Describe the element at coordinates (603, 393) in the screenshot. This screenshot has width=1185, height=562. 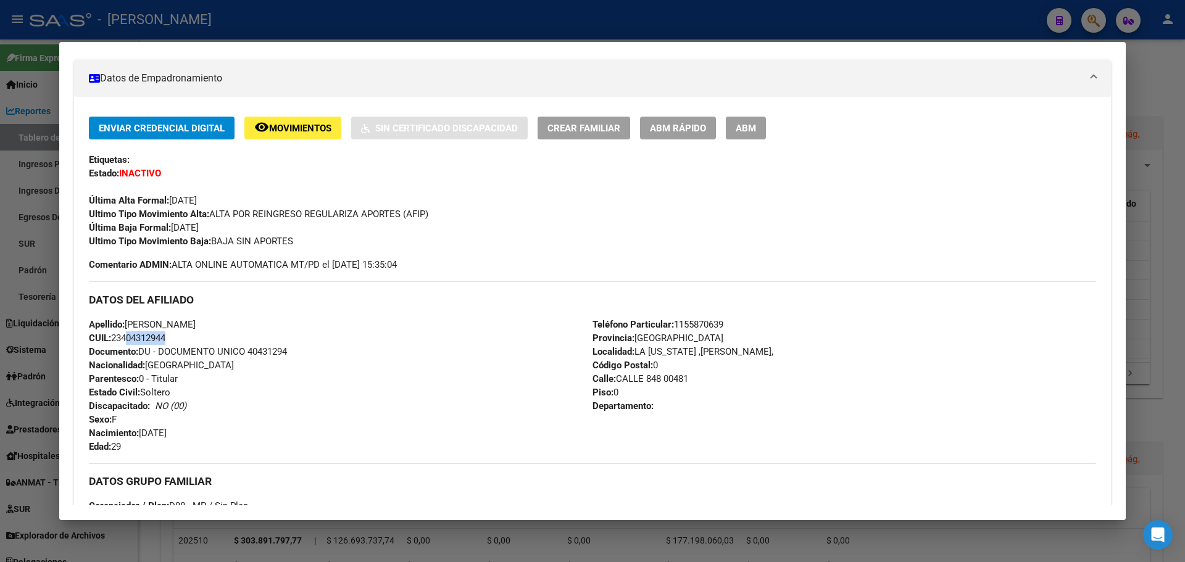
I see `strong: Piso:` at that location.